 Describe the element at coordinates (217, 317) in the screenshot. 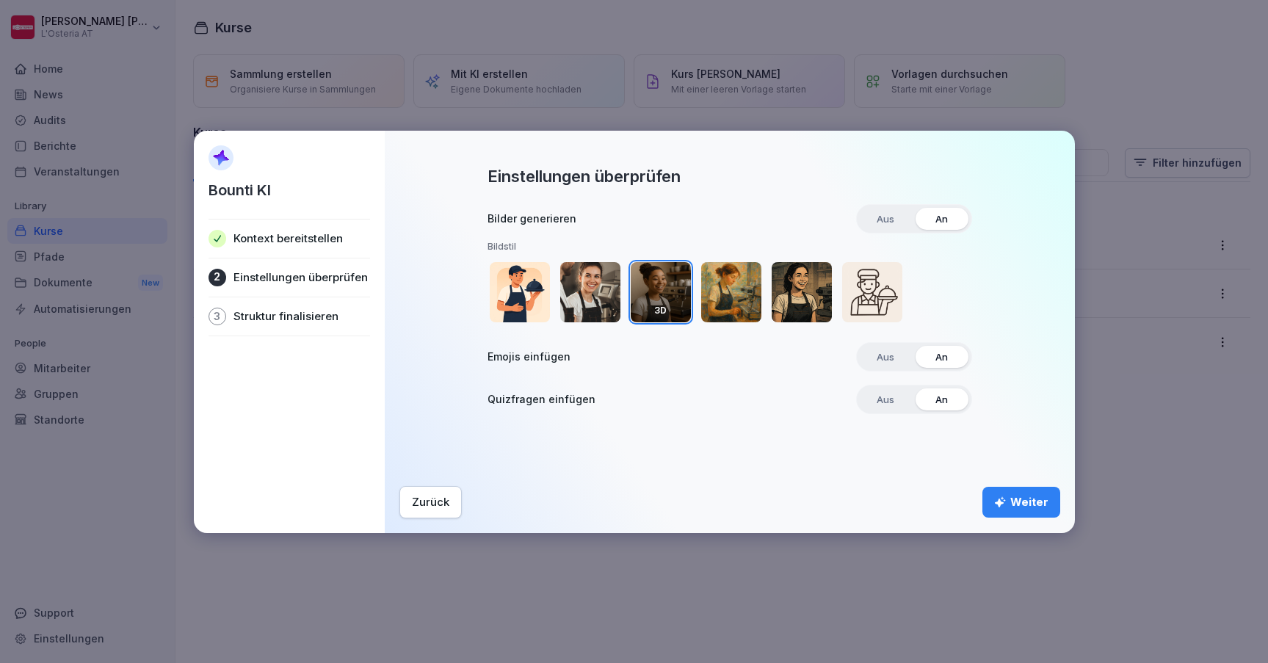

I see `div: 3` at that location.